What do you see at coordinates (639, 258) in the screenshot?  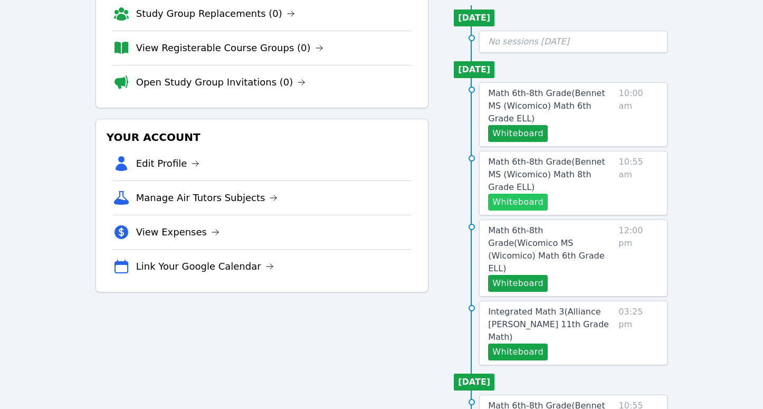 I see `span: 12:00 pm` at bounding box center [639, 258].